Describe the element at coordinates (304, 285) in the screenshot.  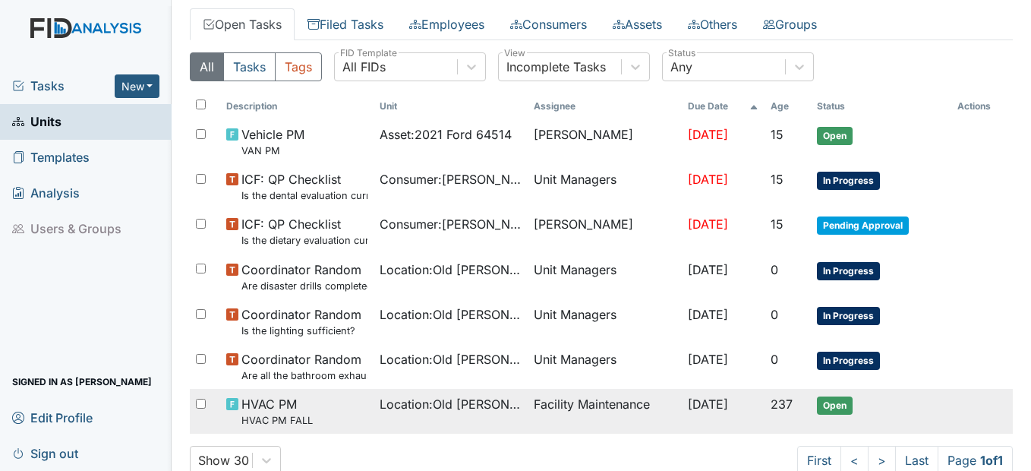
I see `small: Are disaster drills completed as scheduled?` at that location.